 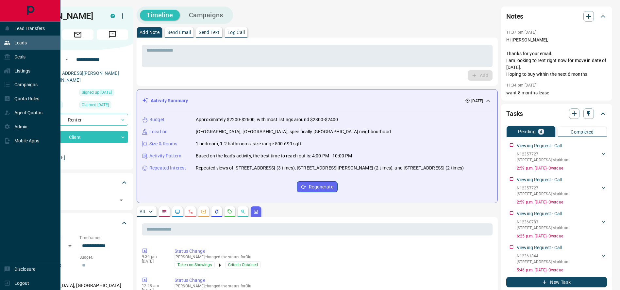 I want to click on svg: Notes, so click(x=164, y=212).